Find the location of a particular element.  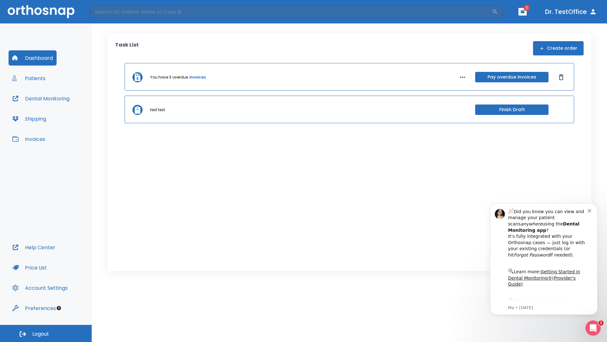

a: Price List is located at coordinates (29, 267).